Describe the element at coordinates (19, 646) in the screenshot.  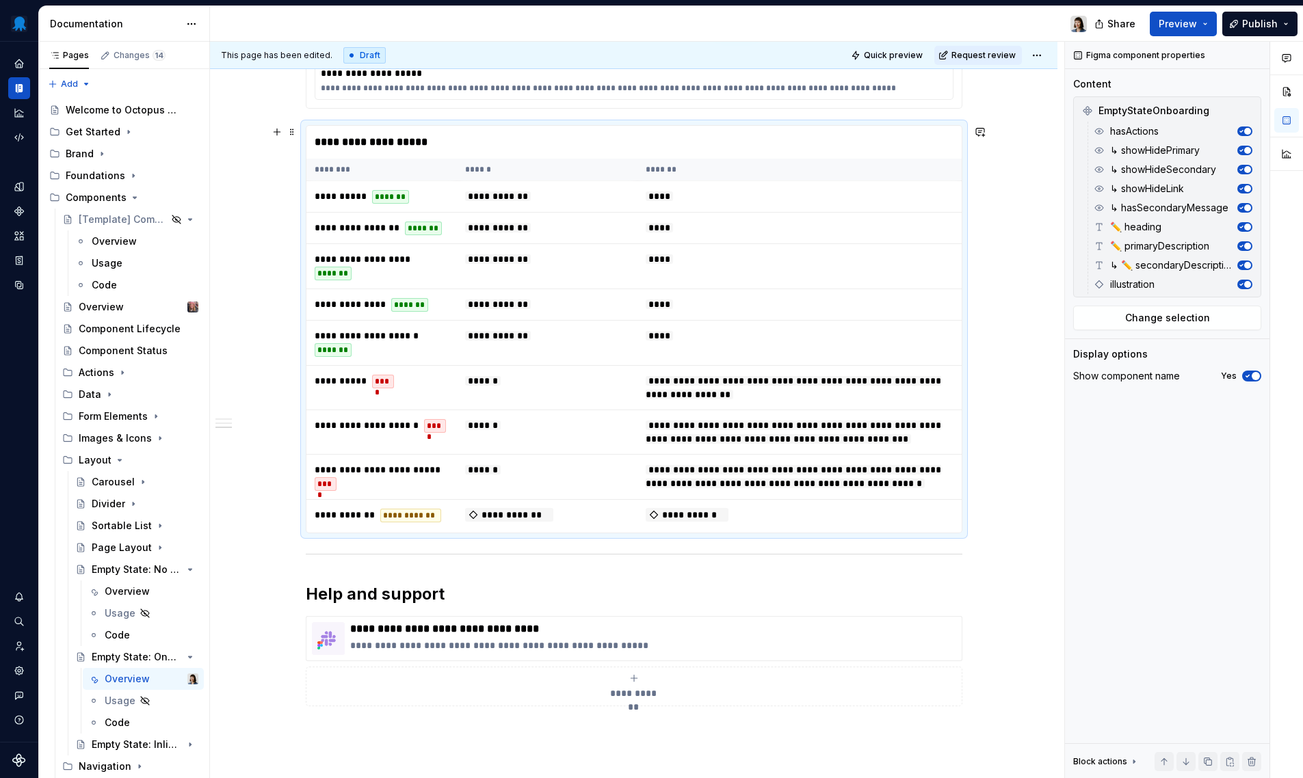
I see `div: Invite team` at that location.